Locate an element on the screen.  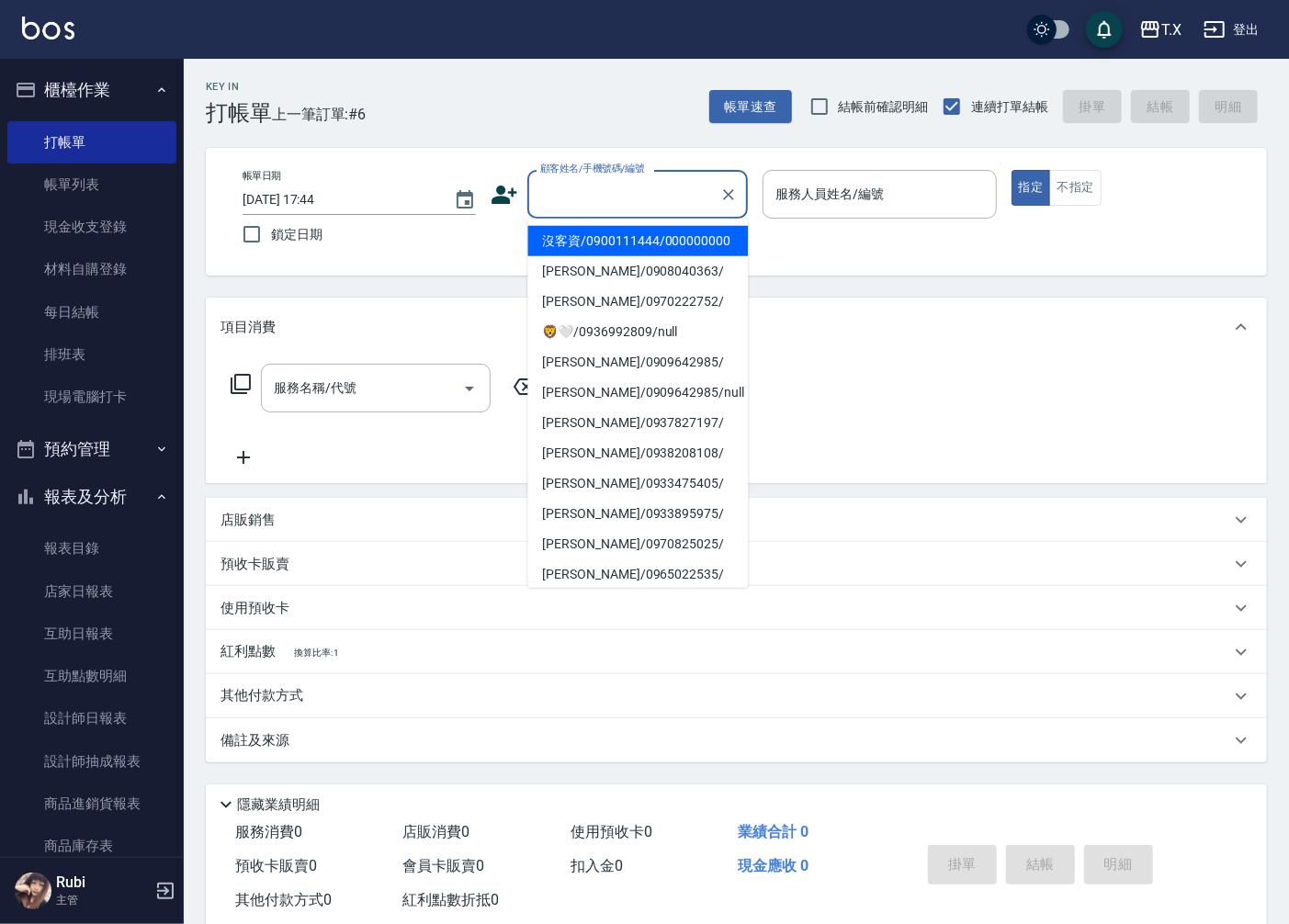
p: 預收卡販賣 is located at coordinates (255, 564).